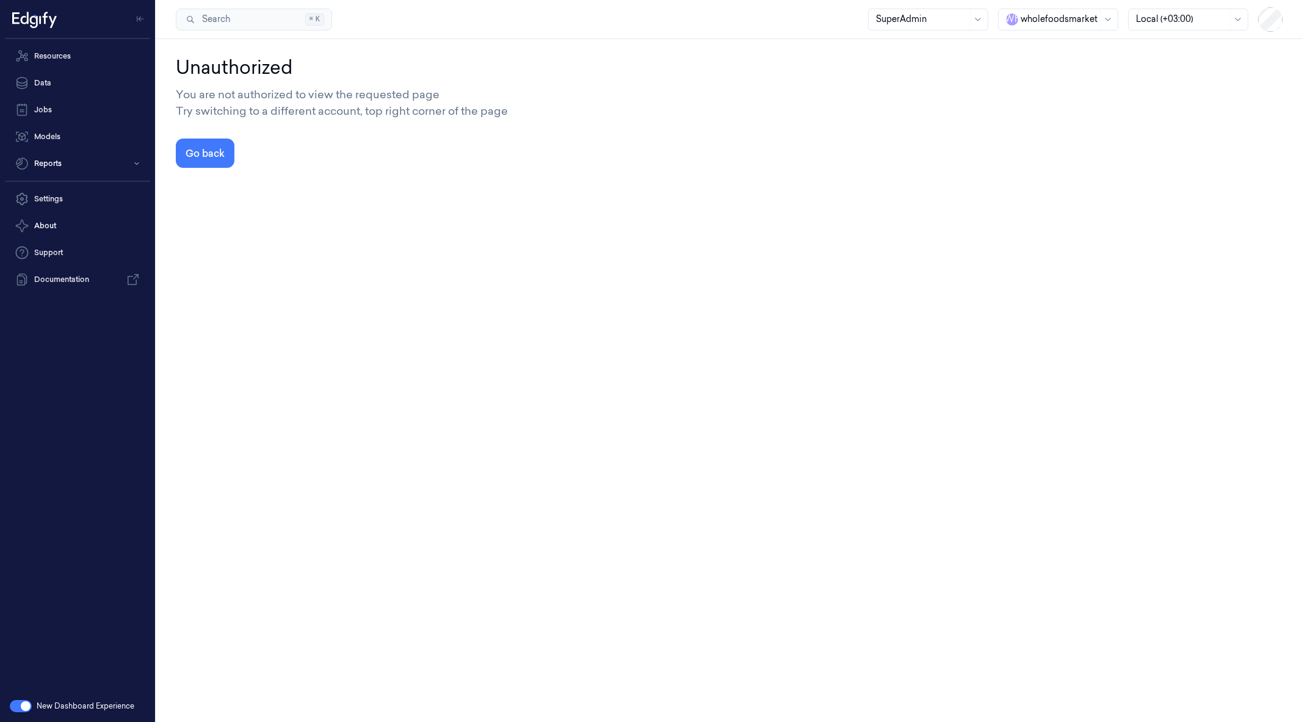 This screenshot has height=722, width=1302. Describe the element at coordinates (254, 20) in the screenshot. I see `button: Search⌘K` at that location.